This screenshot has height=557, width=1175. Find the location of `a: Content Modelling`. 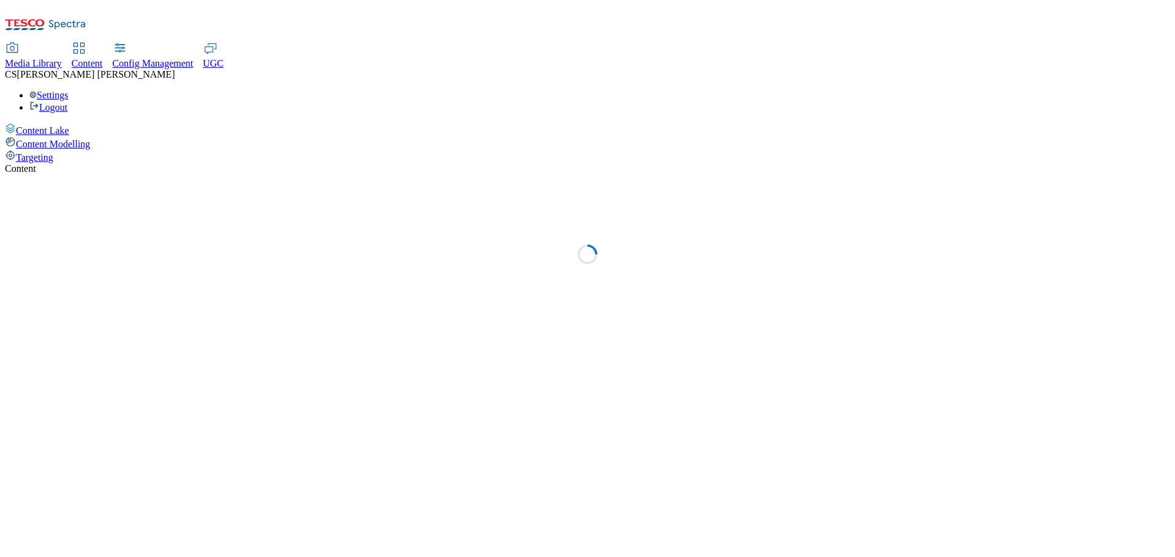

a: Content Modelling is located at coordinates (587, 143).